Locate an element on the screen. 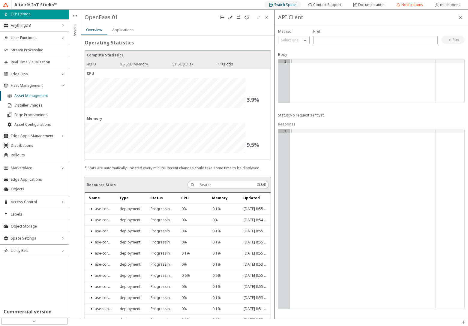  span: Real Time Visualization is located at coordinates (38, 62).